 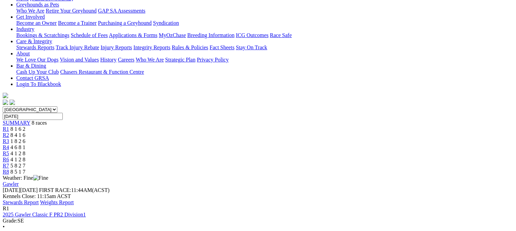 What do you see at coordinates (190, 47) in the screenshot?
I see `a: Rules & Policies` at bounding box center [190, 47].